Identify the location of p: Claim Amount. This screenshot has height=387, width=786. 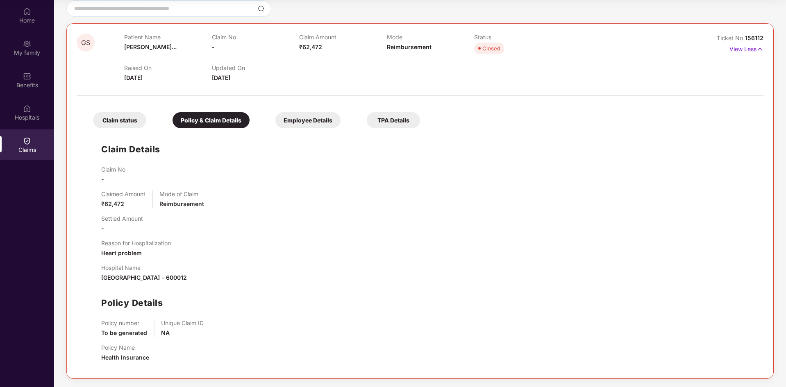
(343, 37).